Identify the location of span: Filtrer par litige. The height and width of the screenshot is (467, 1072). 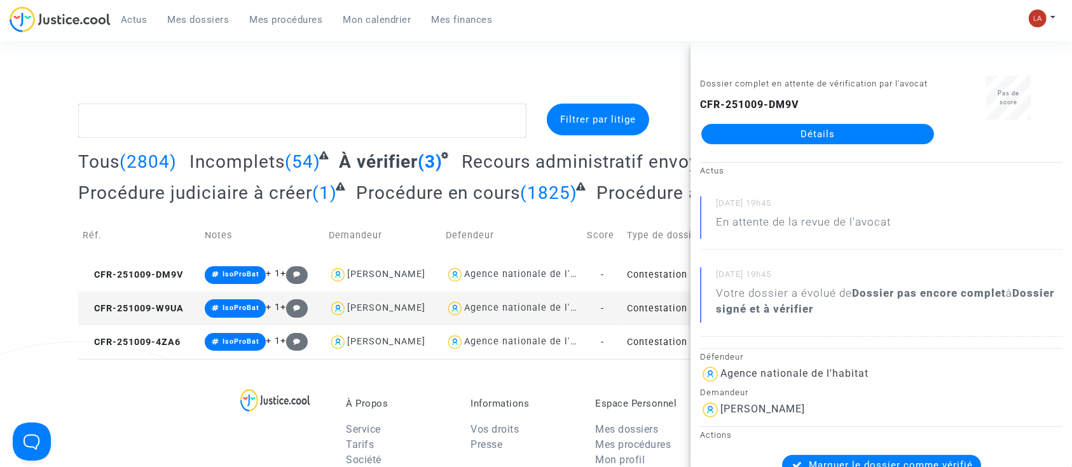
(598, 120).